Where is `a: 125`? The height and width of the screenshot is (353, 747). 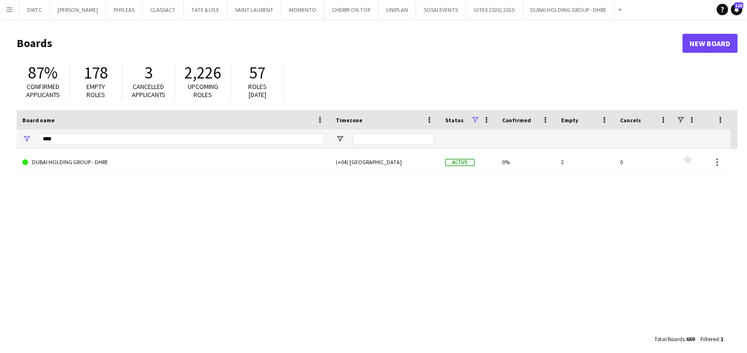
a: 125 is located at coordinates (737, 10).